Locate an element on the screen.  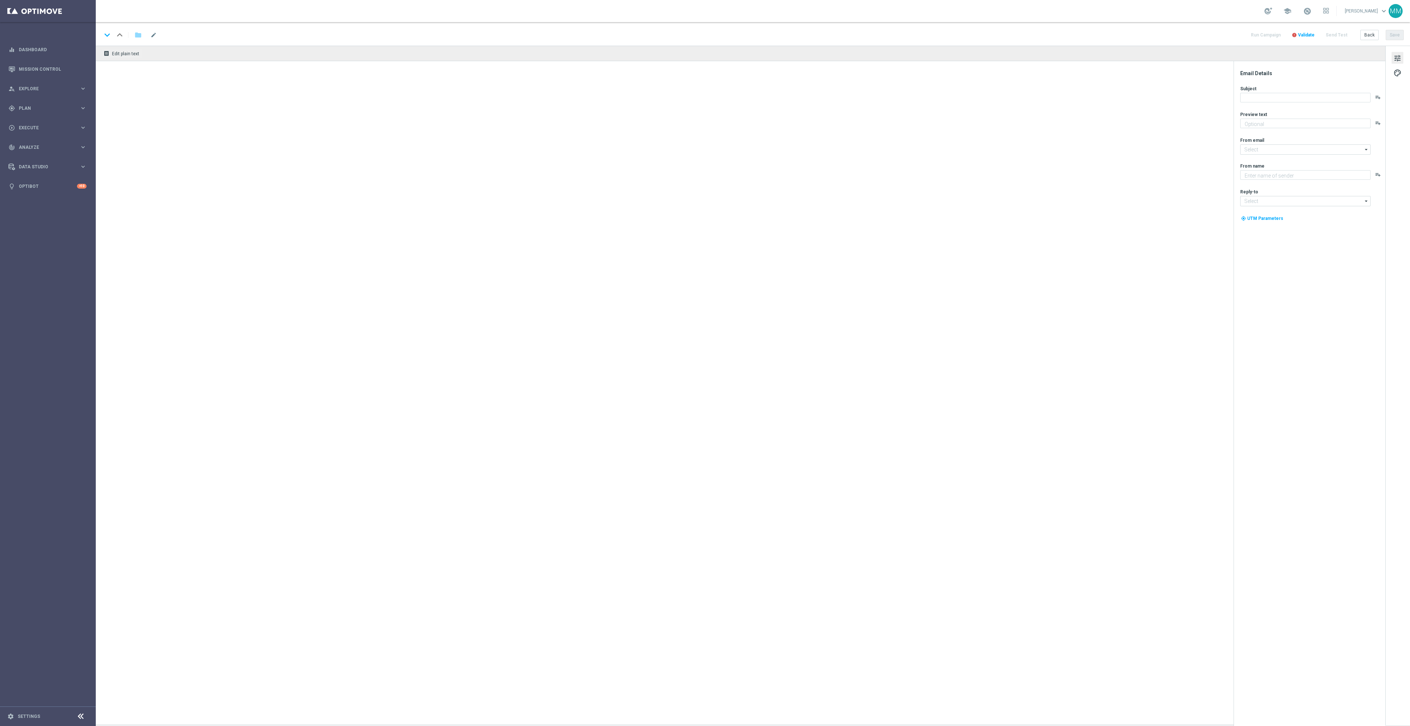
label: From name is located at coordinates (1253, 166).